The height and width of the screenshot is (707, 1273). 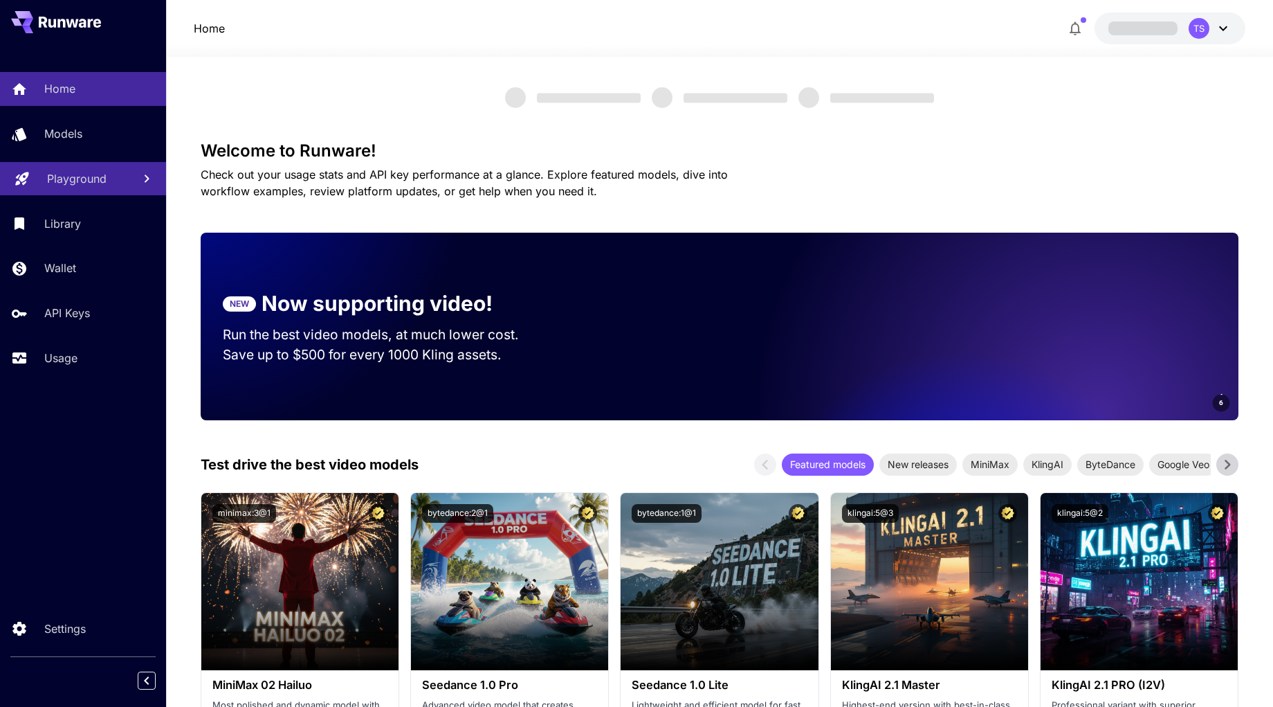 What do you see at coordinates (62, 224) in the screenshot?
I see `p: Library` at bounding box center [62, 224].